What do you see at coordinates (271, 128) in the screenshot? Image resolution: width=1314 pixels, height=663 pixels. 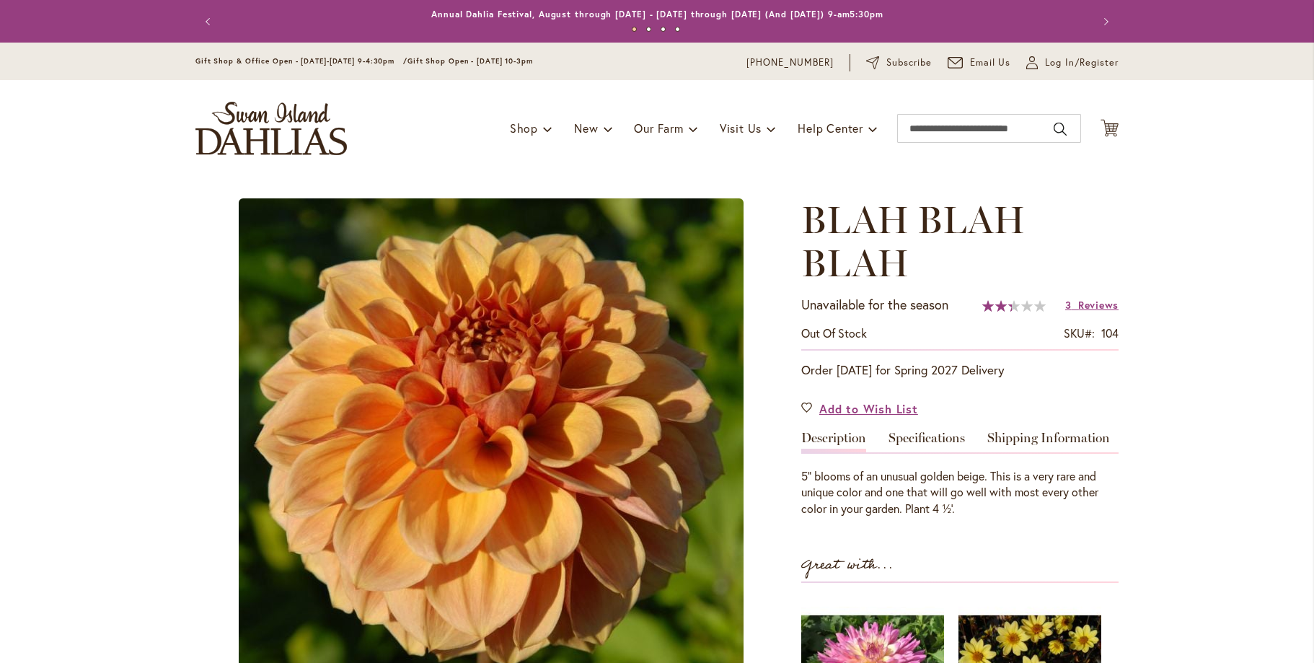 I see `a: store logo` at bounding box center [271, 128].